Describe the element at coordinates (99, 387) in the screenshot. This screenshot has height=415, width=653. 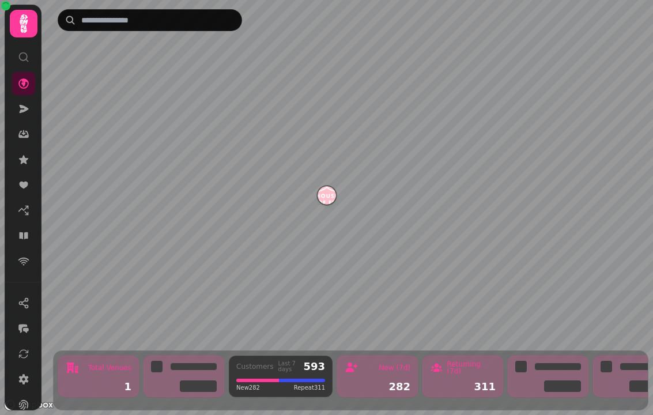
I see `div: 1` at that location.